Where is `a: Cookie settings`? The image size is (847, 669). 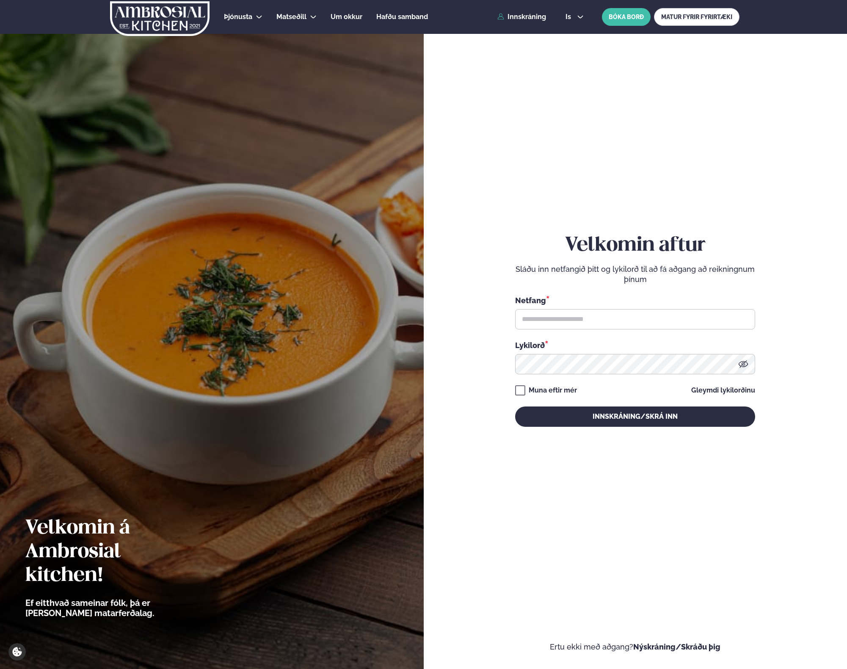 a: Cookie settings is located at coordinates (17, 652).